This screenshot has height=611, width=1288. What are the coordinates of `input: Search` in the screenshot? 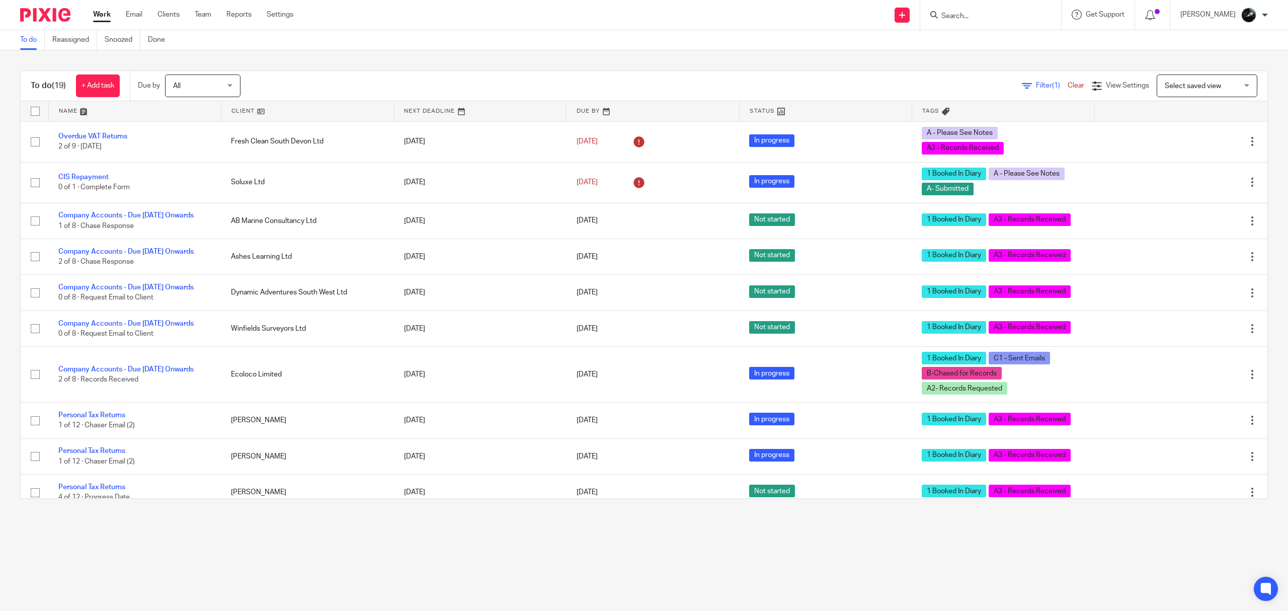 It's located at (986, 17).